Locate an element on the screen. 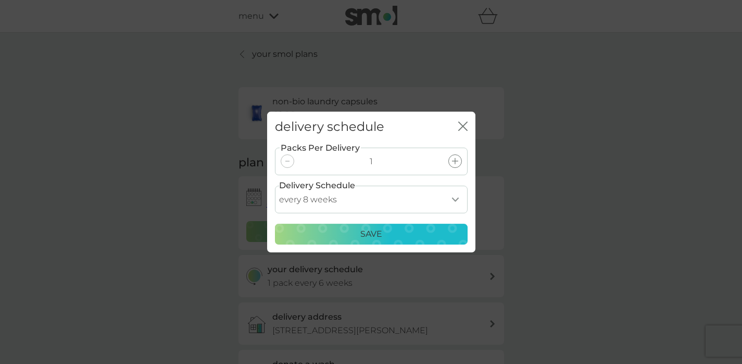 The height and width of the screenshot is (364, 742). h2: delivery schedule is located at coordinates (330, 127).